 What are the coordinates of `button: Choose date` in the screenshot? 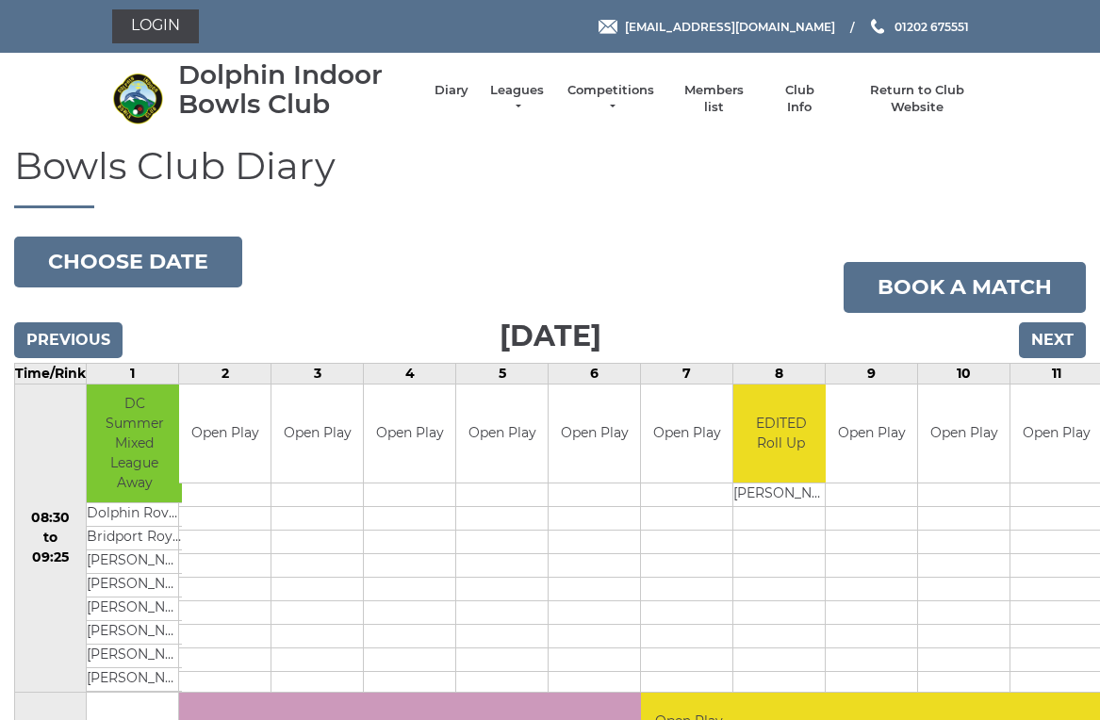 It's located at (128, 262).